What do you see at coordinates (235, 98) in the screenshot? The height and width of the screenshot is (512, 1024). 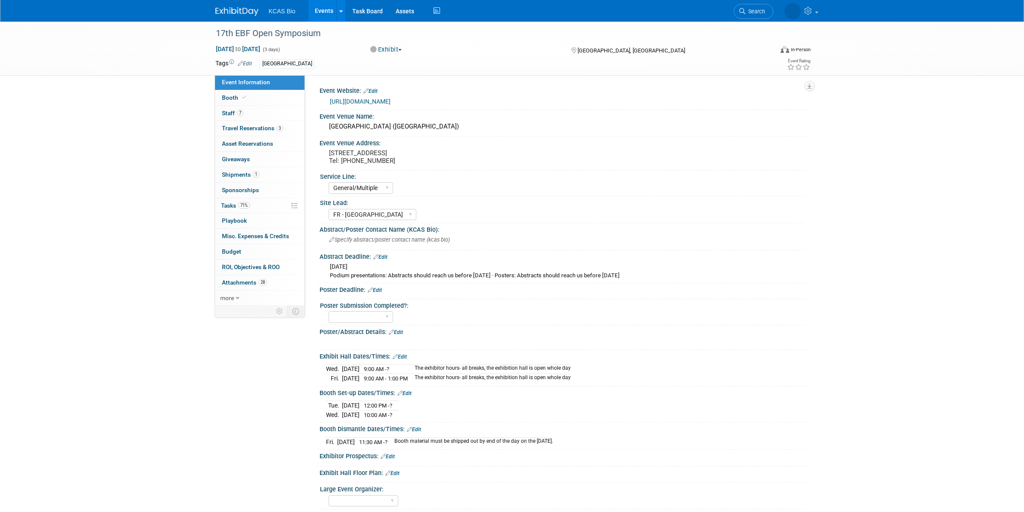 I see `span: Booth` at bounding box center [235, 98].